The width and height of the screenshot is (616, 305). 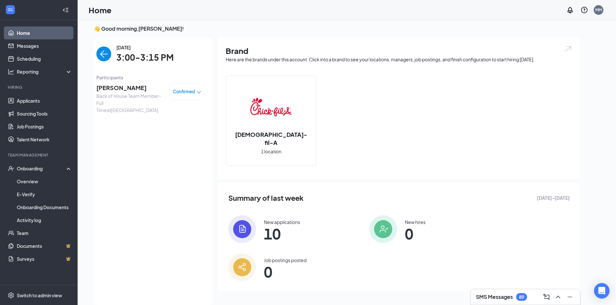 What do you see at coordinates (10, 10) in the screenshot?
I see `svg: WorkstreamLogo` at bounding box center [10, 10].